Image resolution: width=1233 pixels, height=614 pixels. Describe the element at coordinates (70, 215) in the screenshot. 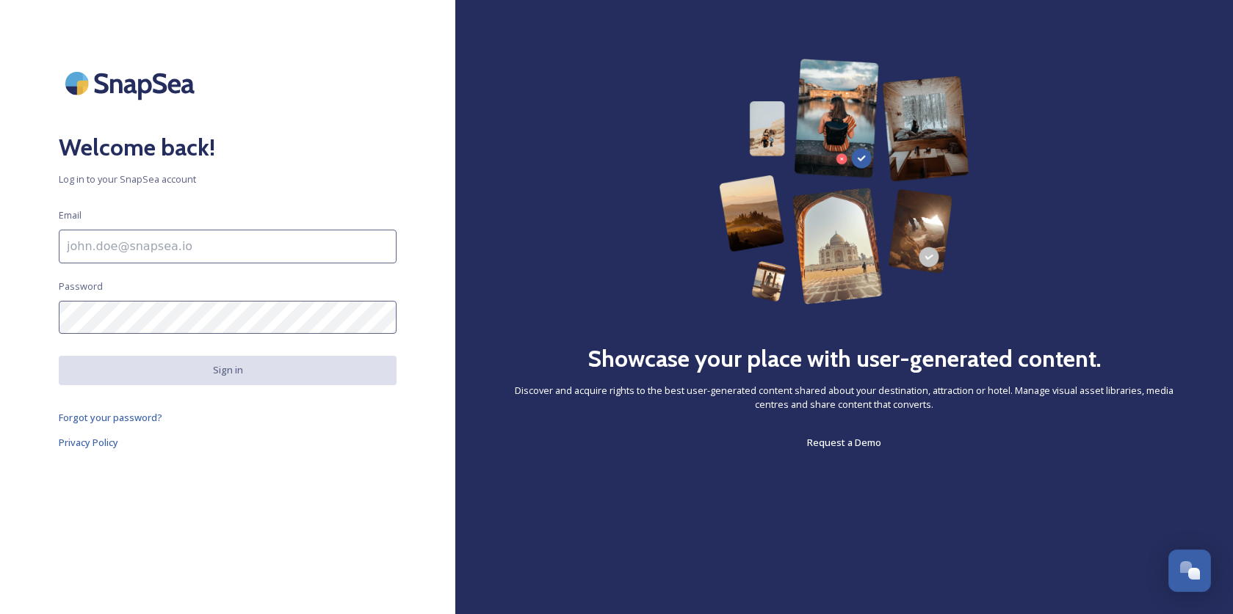

I see `span: Email` at that location.